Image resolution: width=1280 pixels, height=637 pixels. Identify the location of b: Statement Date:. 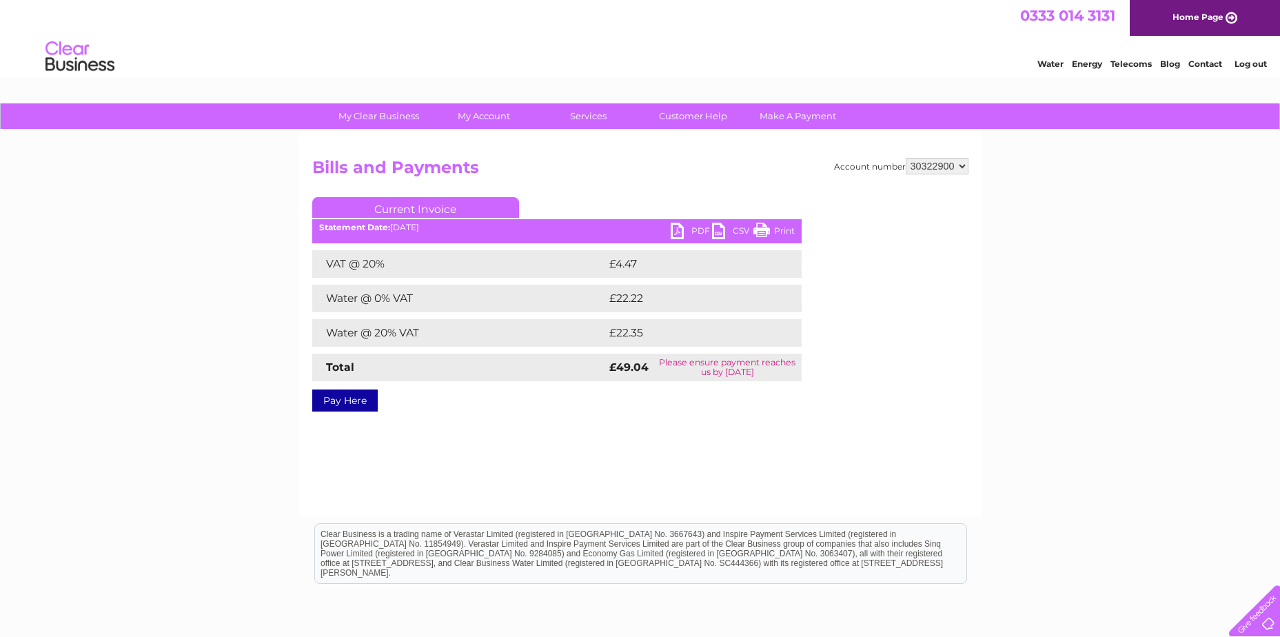
(354, 227).